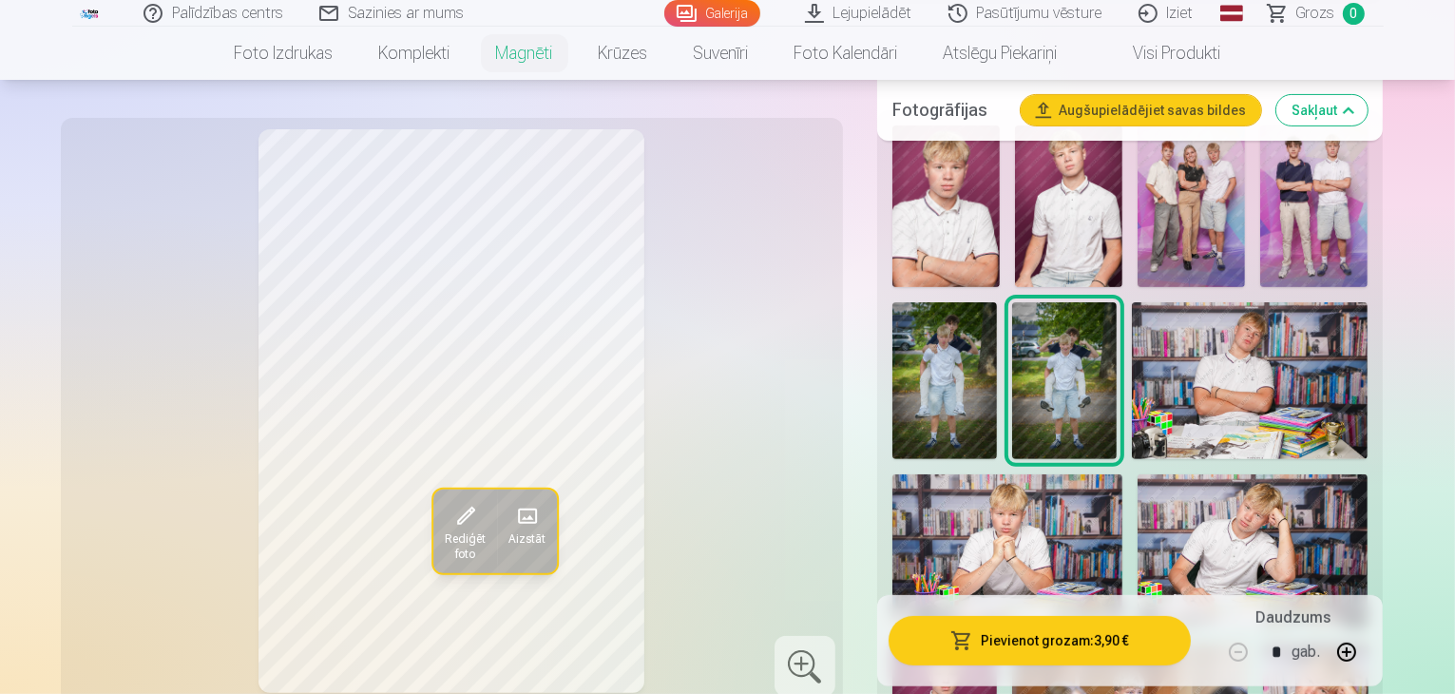 This screenshot has height=694, width=1455. What do you see at coordinates (414, 53) in the screenshot?
I see `a: Komplekti` at bounding box center [414, 53].